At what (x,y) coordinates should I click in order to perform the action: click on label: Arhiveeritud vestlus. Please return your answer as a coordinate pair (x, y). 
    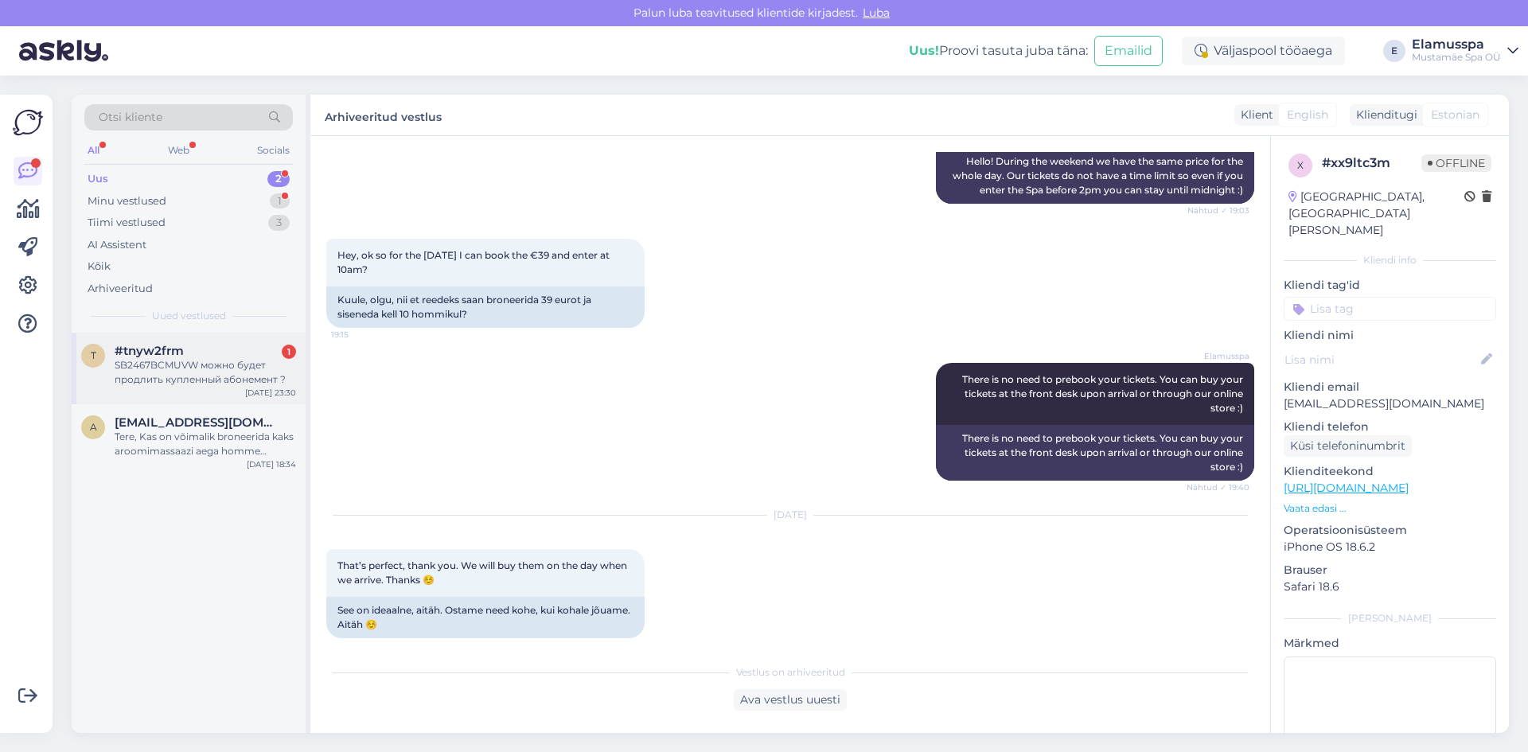
    Looking at the image, I should click on (383, 115).